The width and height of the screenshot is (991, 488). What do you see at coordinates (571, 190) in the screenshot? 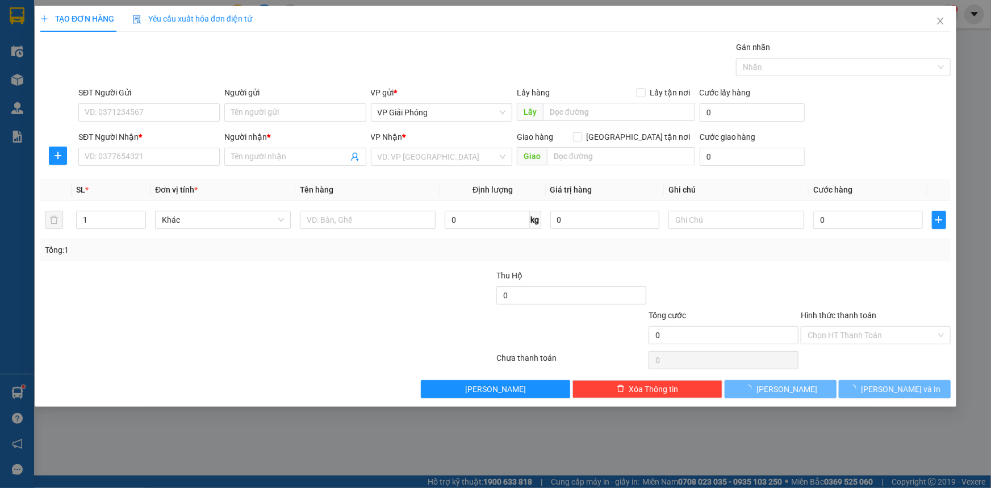
I see `span: Giá trị hàng` at bounding box center [571, 190].